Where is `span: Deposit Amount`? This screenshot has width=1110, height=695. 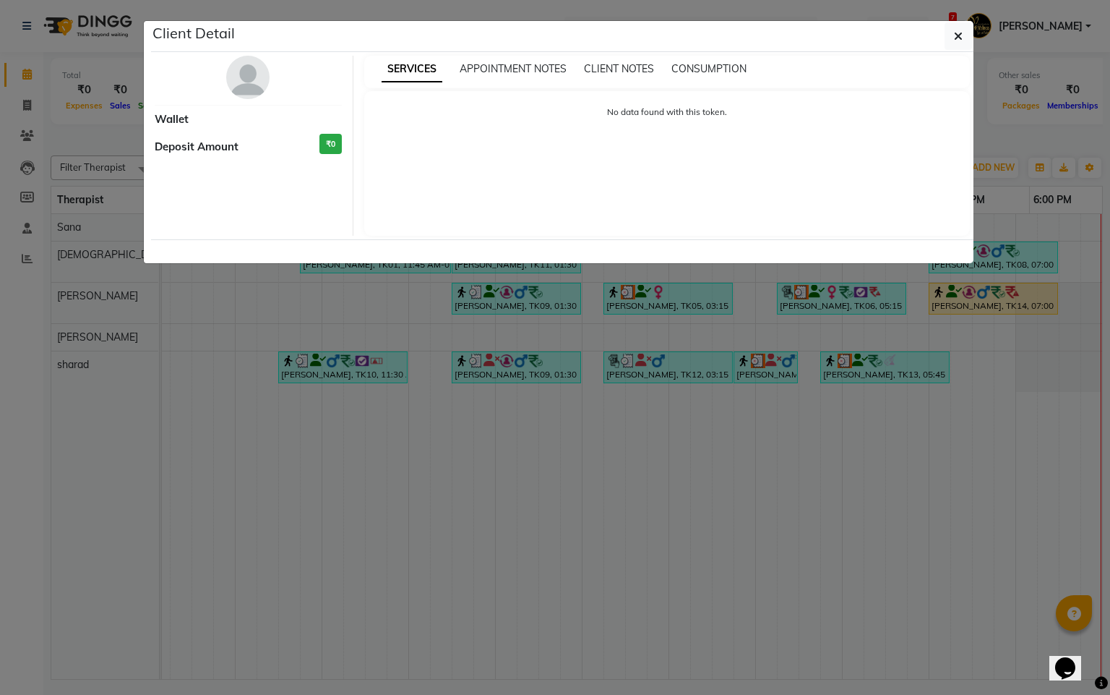
span: Deposit Amount is located at coordinates (197, 147).